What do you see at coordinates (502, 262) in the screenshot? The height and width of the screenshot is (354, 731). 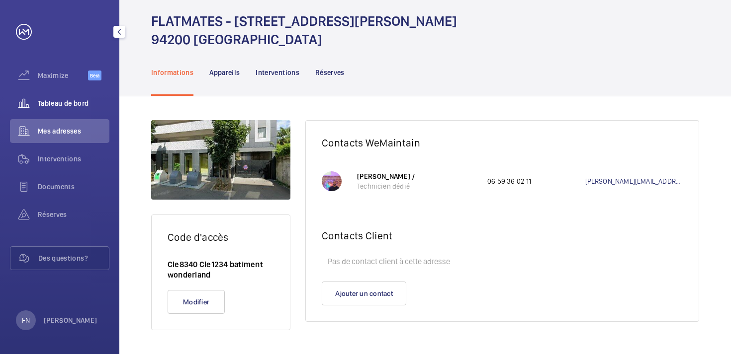 I see `p: Pas de contact client à cette adresse` at bounding box center [502, 262].